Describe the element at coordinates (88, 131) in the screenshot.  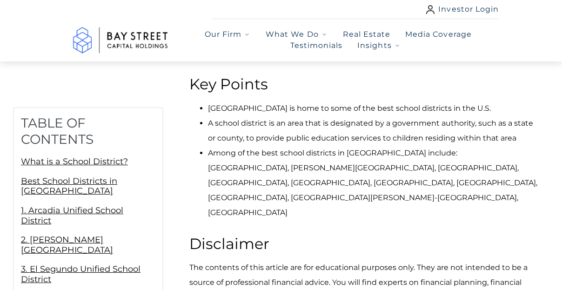
I see `h2: Table of Contents` at that location.